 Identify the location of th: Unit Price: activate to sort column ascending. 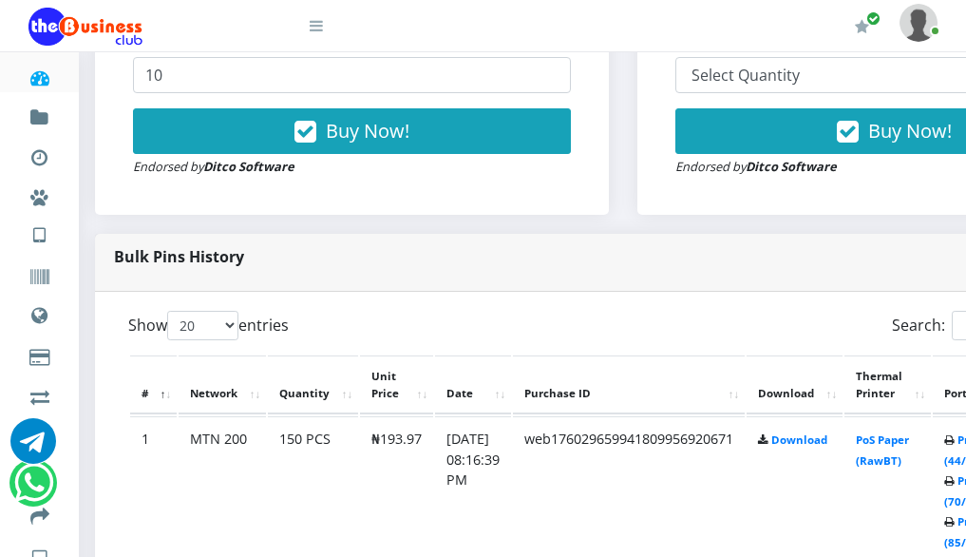
(396, 385).